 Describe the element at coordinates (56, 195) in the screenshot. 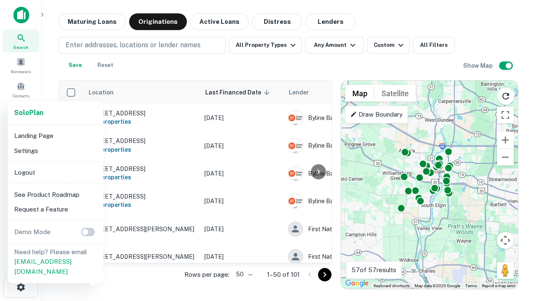

I see `li: See Product Roadmap` at that location.